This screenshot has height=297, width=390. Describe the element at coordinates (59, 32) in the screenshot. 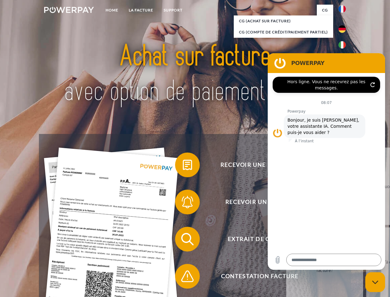

I see `p: Ce chat est enregistré à l’aide d’un service cloud et est soumis aux conditions de notre .` at that location.